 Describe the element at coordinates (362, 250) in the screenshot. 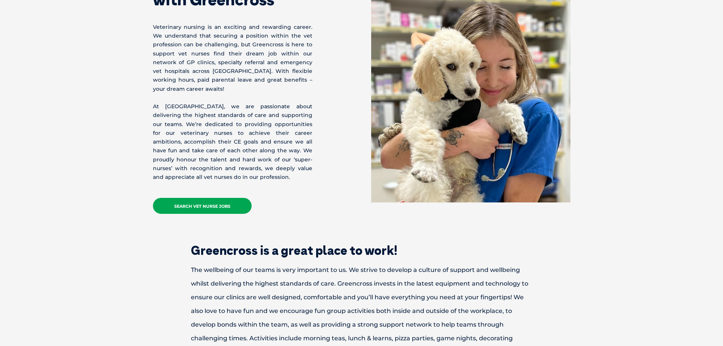

I see `h2: Greencross is a great place to work!` at that location.